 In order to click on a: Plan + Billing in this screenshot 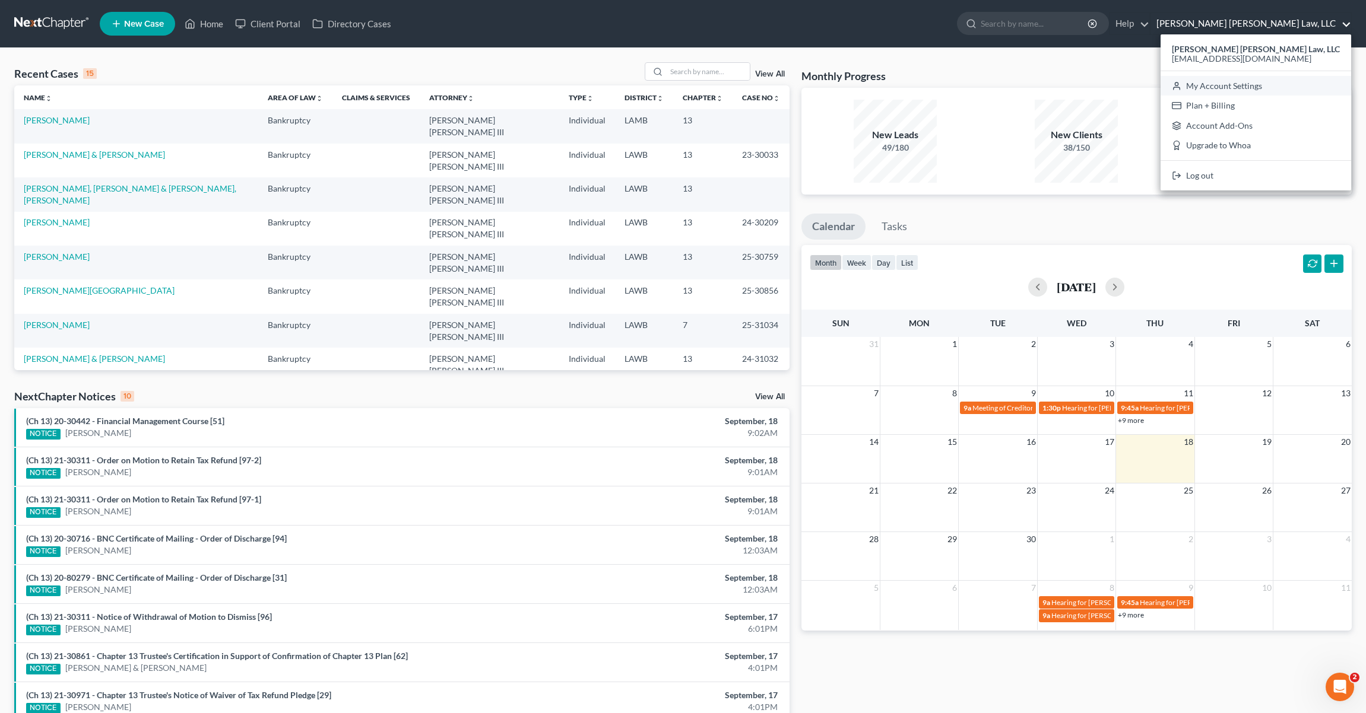, I will do `click(1255, 106)`.